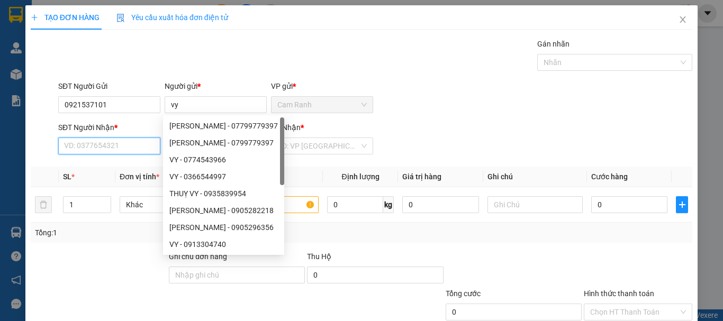 Image resolution: width=723 pixels, height=321 pixels. I want to click on div: SĐT Người Gửi, so click(109, 86).